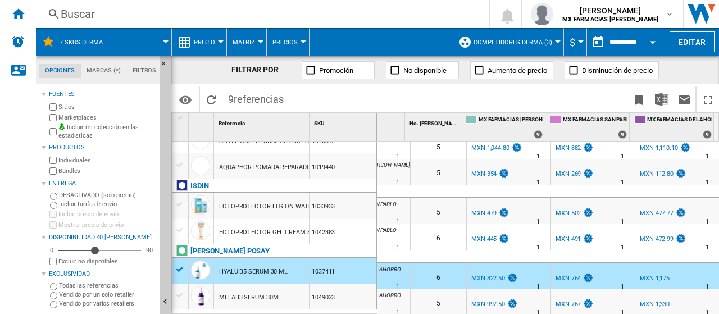 Image resolution: width=719 pixels, height=314 pixels. What do you see at coordinates (278, 167) in the screenshot?
I see `div: AQUAPHOR POMADA REPARADORA 55ML` at bounding box center [278, 167].